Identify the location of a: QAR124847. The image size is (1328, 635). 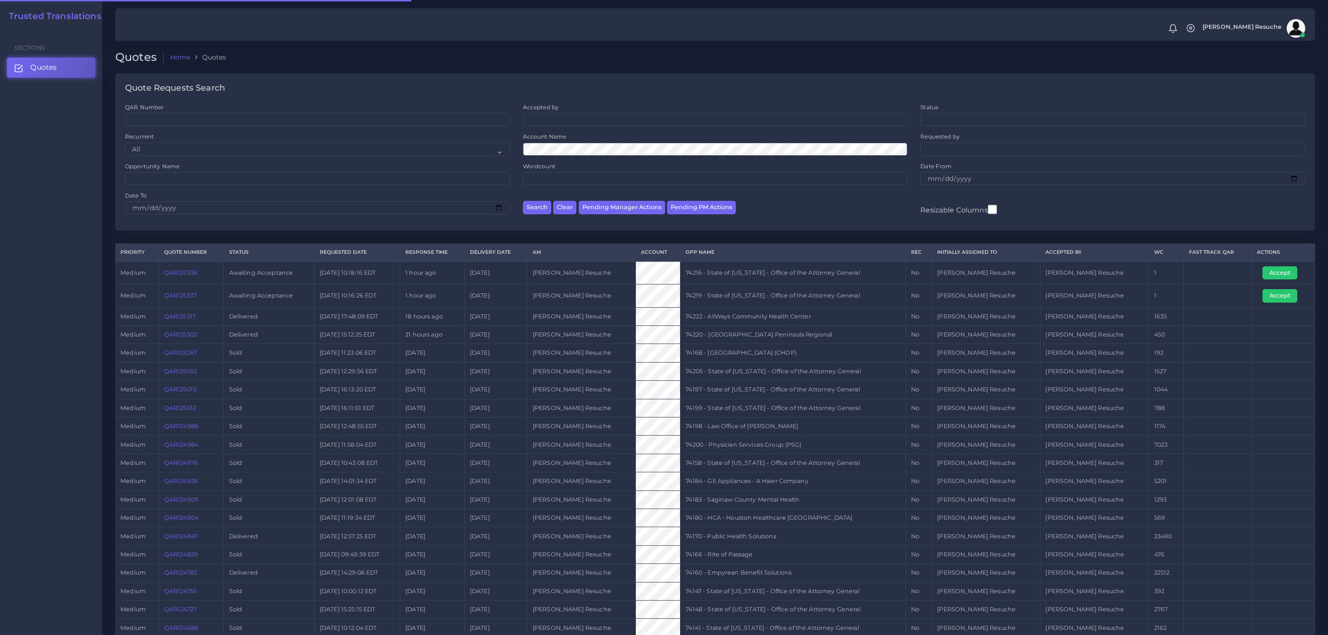
(181, 536).